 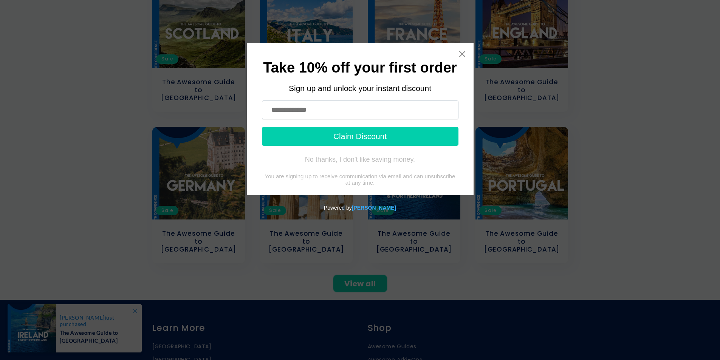 What do you see at coordinates (360, 208) in the screenshot?
I see `div: Powered by` at bounding box center [360, 208].